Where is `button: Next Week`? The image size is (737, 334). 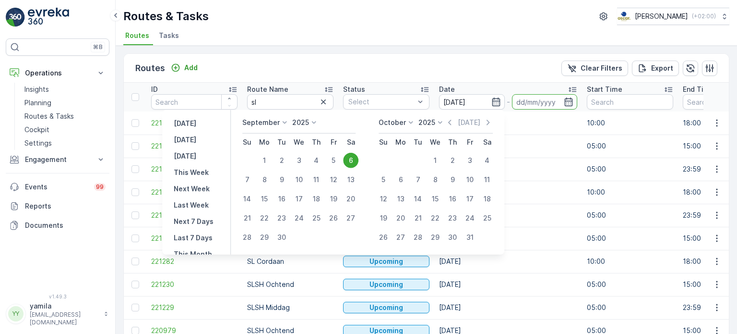 button: Next Week is located at coordinates (192, 189).